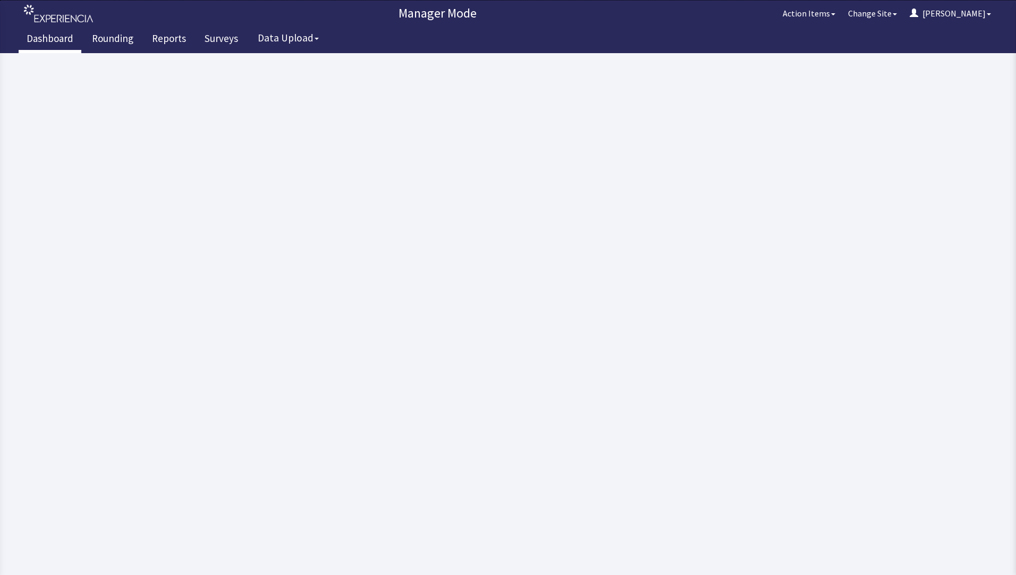  Describe the element at coordinates (58, 13) in the screenshot. I see `img: experiencia_logo.png` at that location.